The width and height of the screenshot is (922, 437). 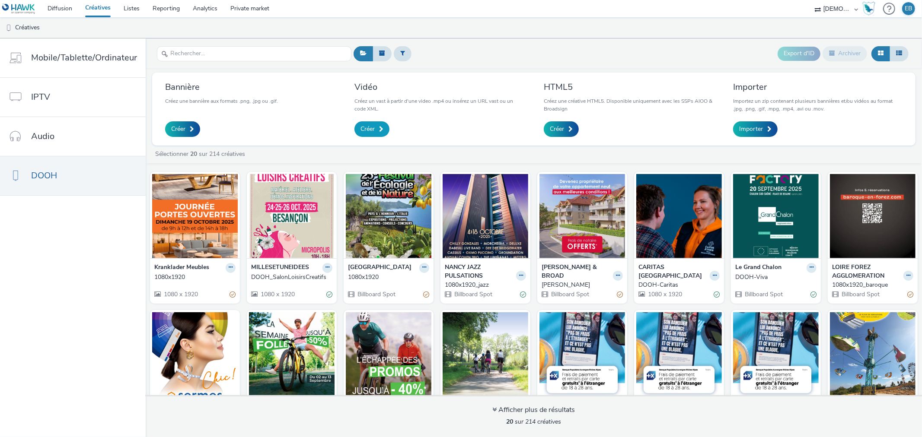 What do you see at coordinates (873, 216) in the screenshot?
I see `img: 1080x1920_baroque visual` at bounding box center [873, 216].